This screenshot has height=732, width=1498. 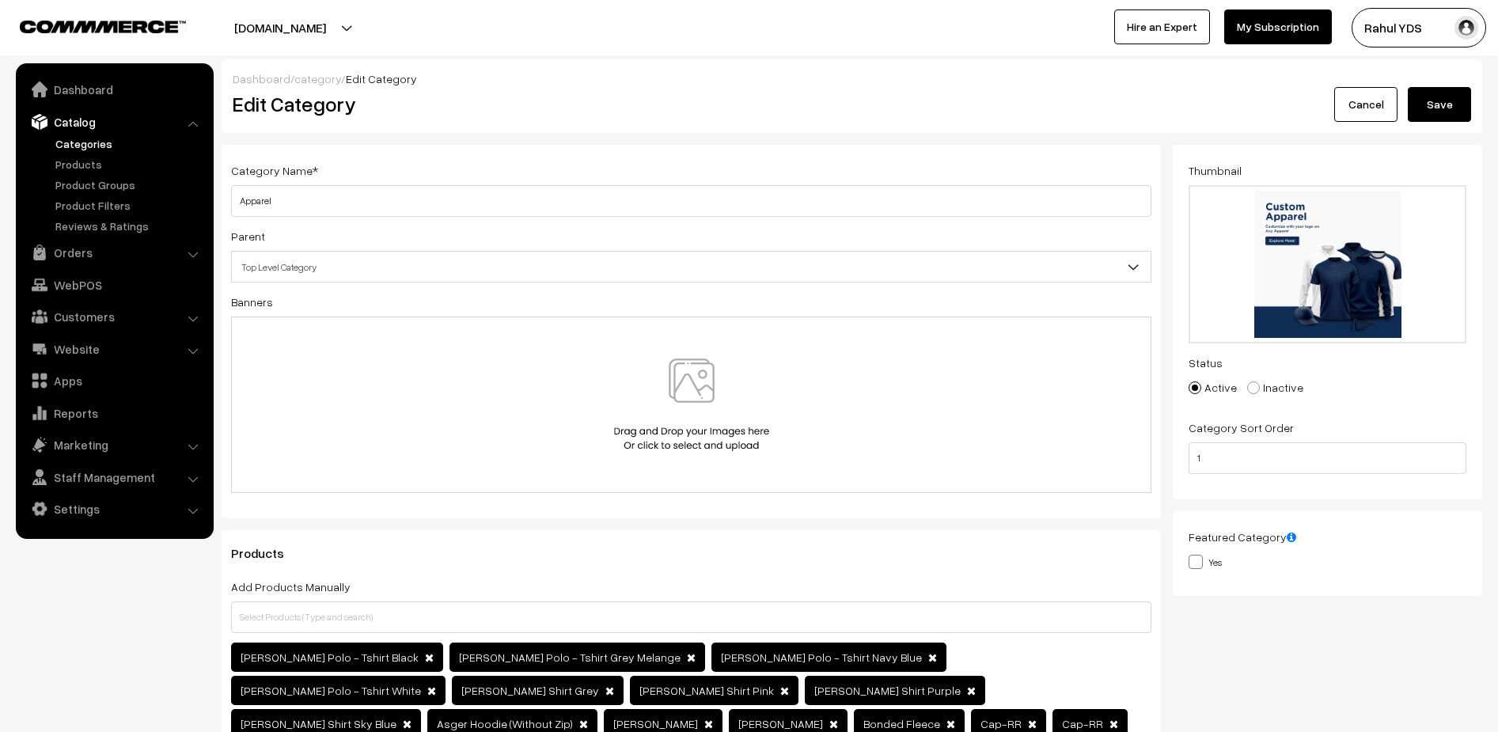 I want to click on span: Products, so click(x=267, y=553).